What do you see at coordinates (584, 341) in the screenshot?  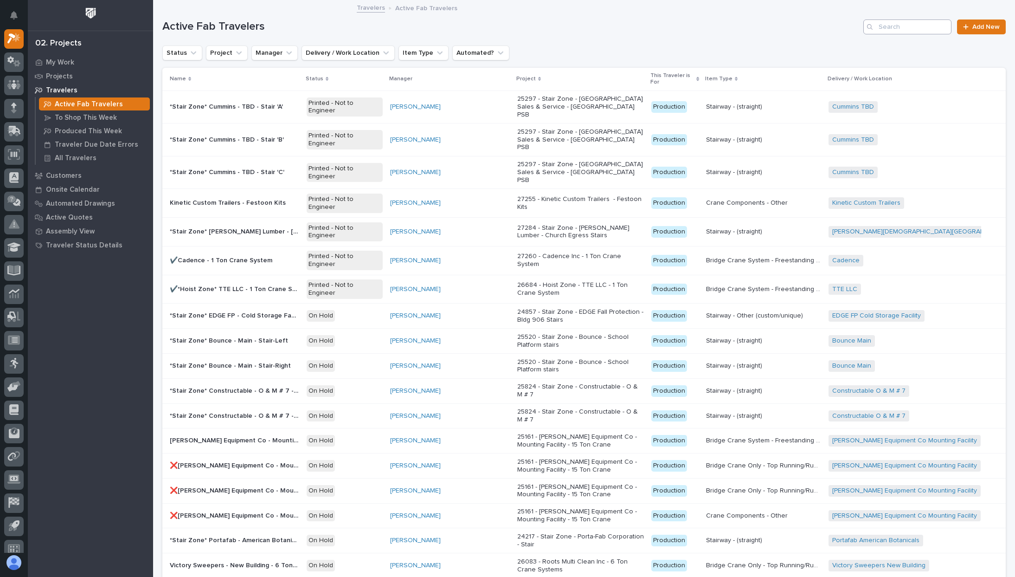 I see `tr: *Stair Zone* Bounce - Main - Stair-Left*Stair Zone* Bounce - Main - Stair-Left On Hold[PERSON_NAM...` at bounding box center [584, 341].